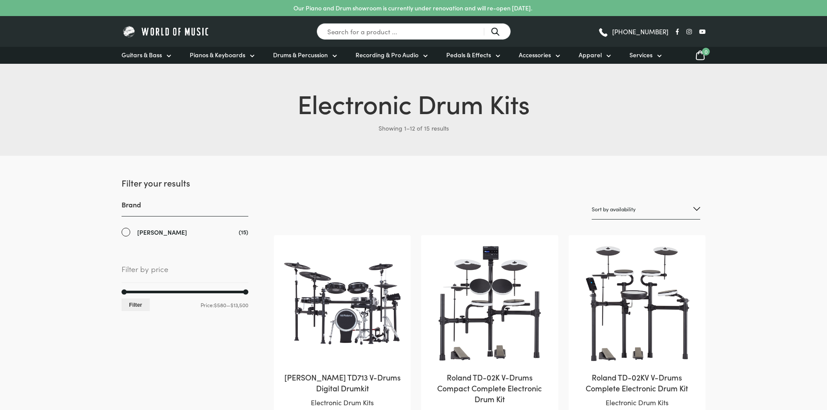  What do you see at coordinates (239, 305) in the screenshot?
I see `span: $13,500` at bounding box center [239, 305].